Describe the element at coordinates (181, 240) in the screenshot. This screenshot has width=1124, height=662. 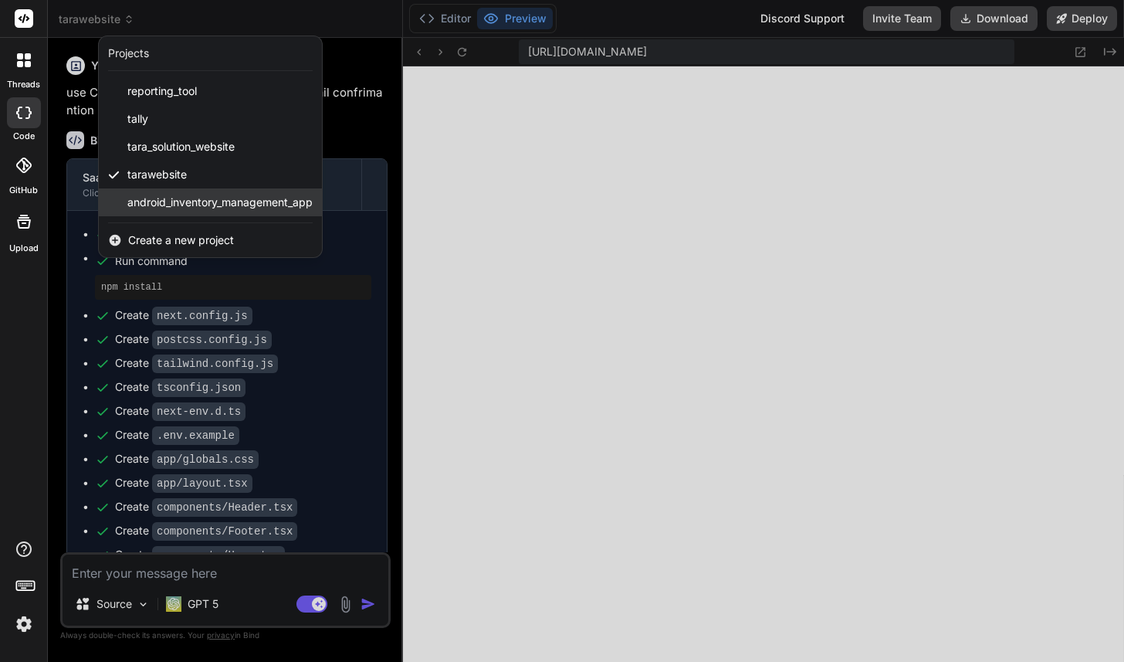
I see `span: Create a new project` at that location.